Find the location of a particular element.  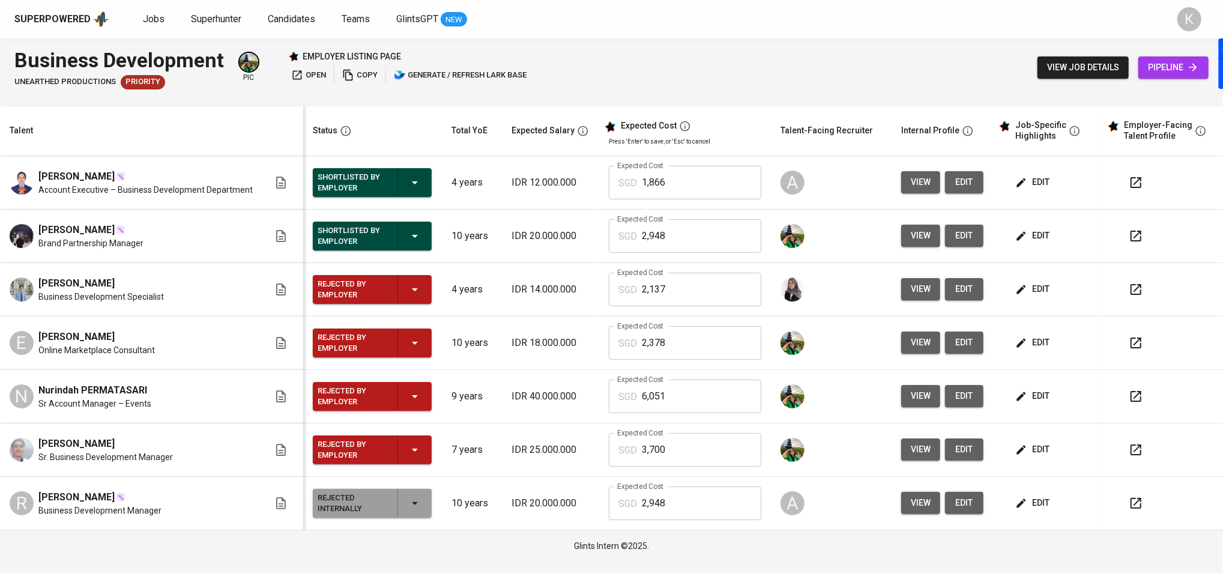

div: N is located at coordinates (22, 396).